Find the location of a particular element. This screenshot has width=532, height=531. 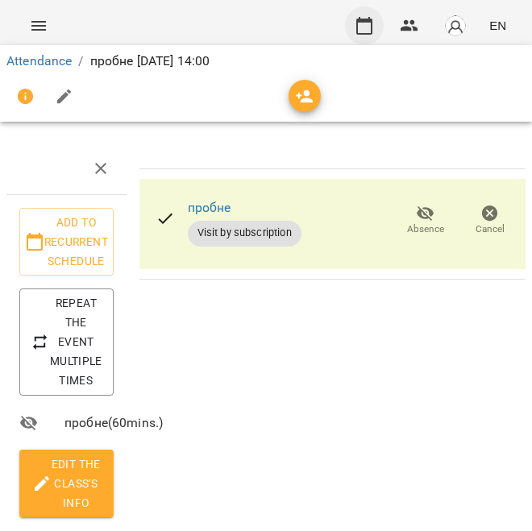

span: Repeat the event multiple times is located at coordinates (66, 342).